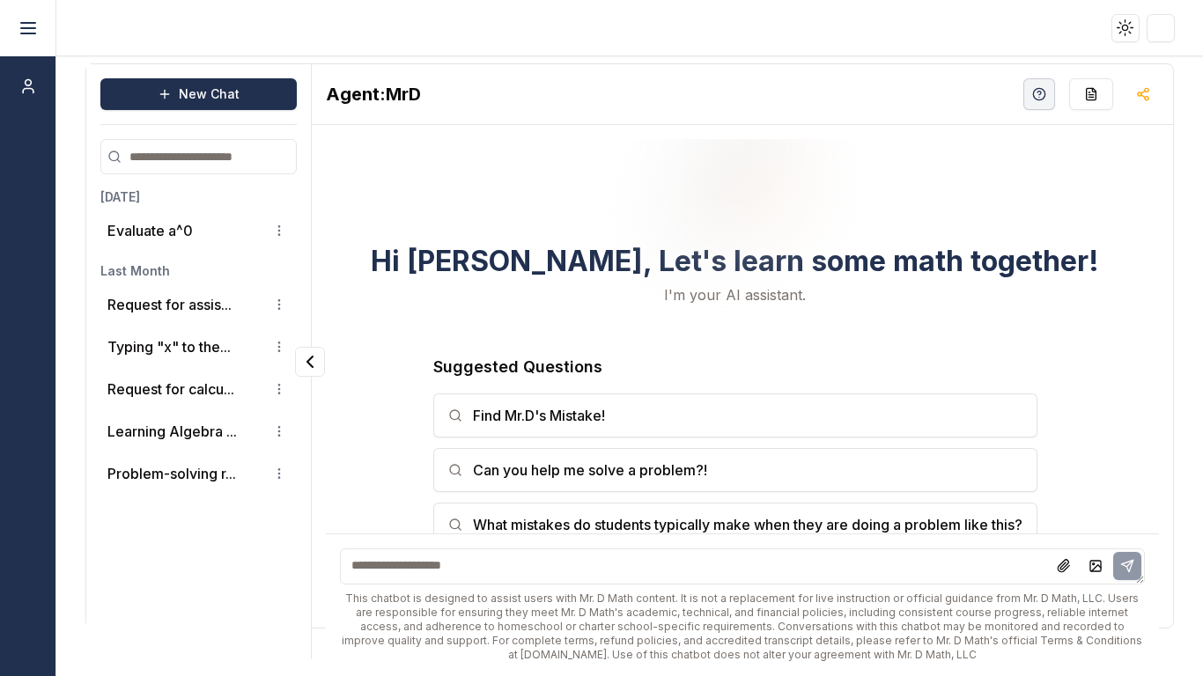  I want to click on img: placeholder-user.jpg, so click(1161, 27).